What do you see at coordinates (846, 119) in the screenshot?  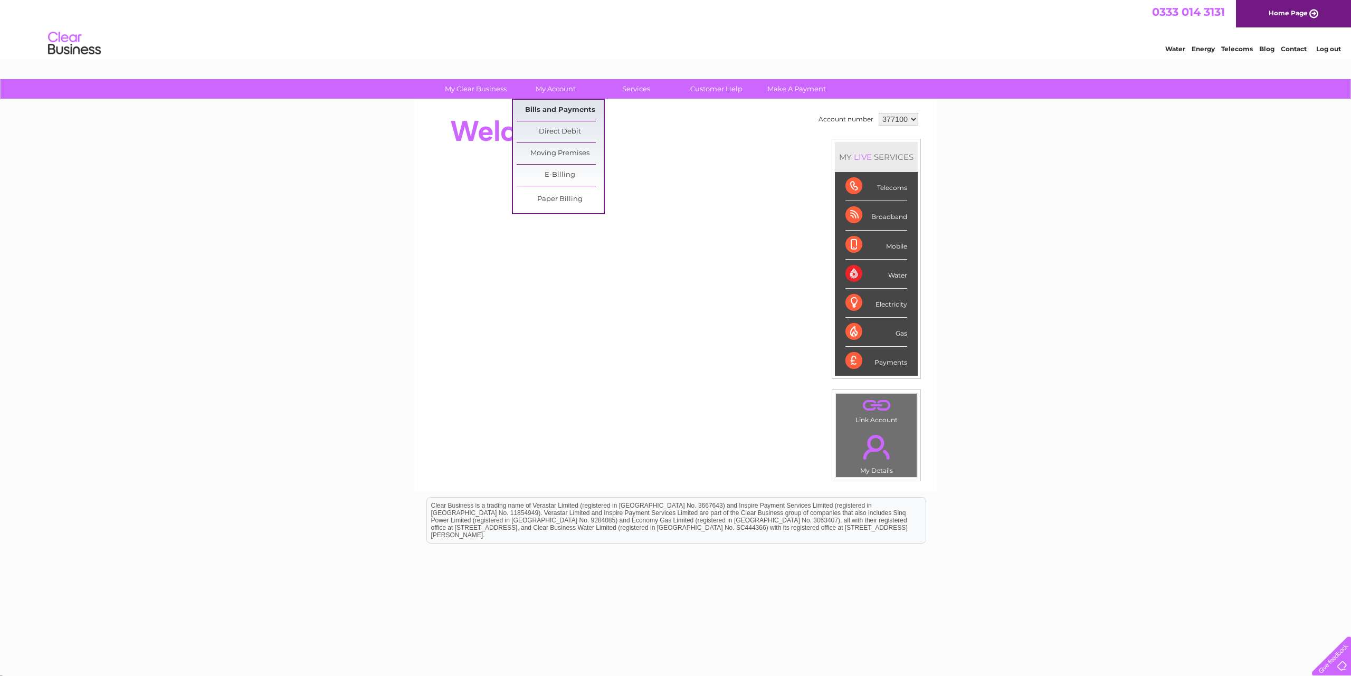 I see `td: Account number` at bounding box center [846, 119].